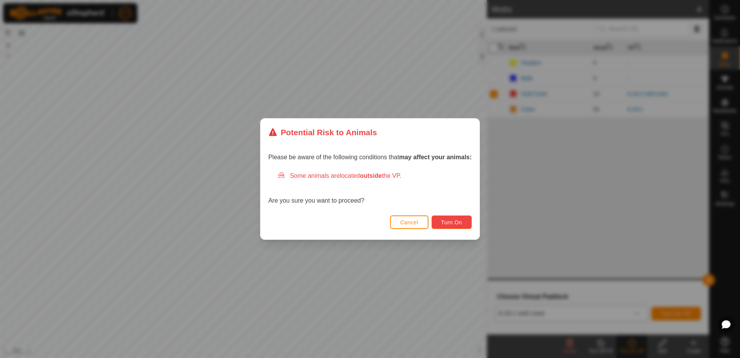 Image resolution: width=740 pixels, height=358 pixels. I want to click on strong: outside, so click(371, 175).